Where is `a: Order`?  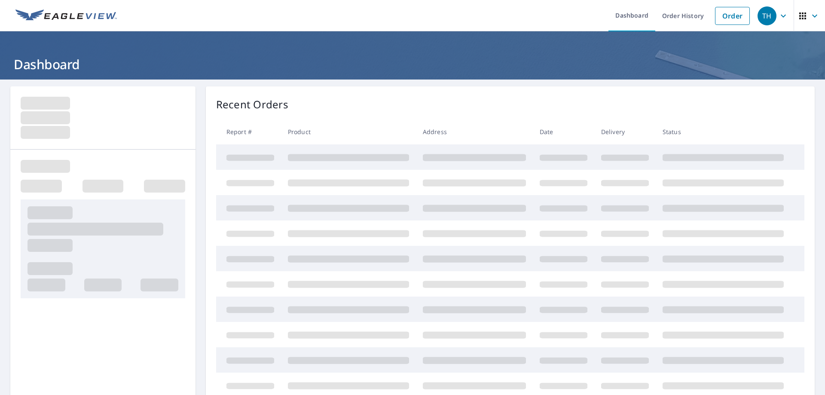 a: Order is located at coordinates (732, 16).